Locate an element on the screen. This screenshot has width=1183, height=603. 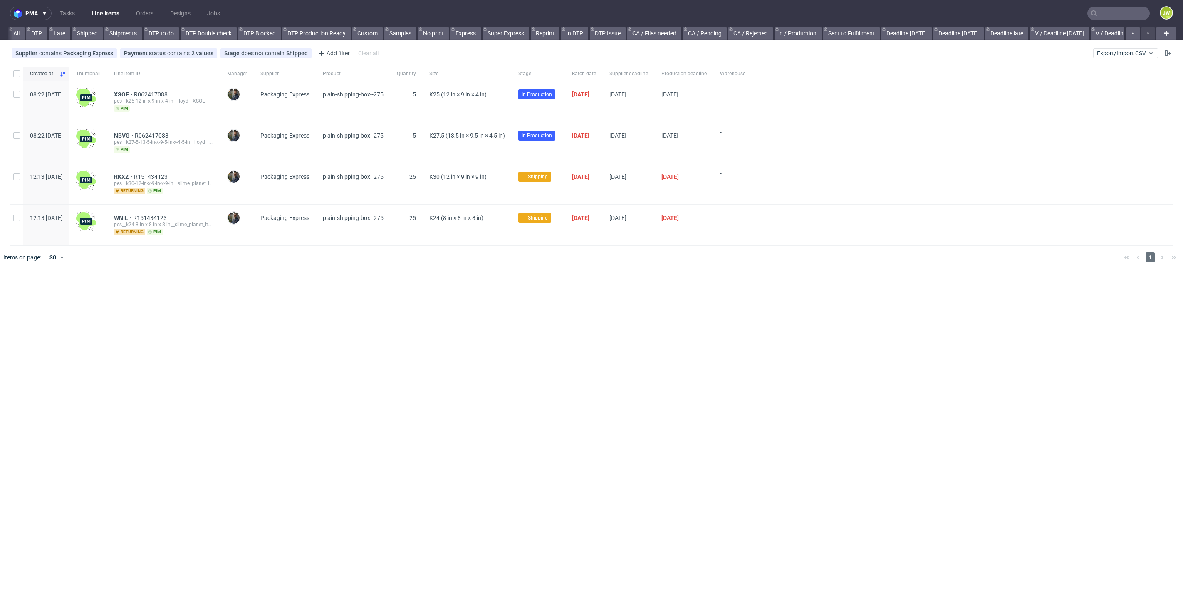
span: Manager is located at coordinates (237, 74).